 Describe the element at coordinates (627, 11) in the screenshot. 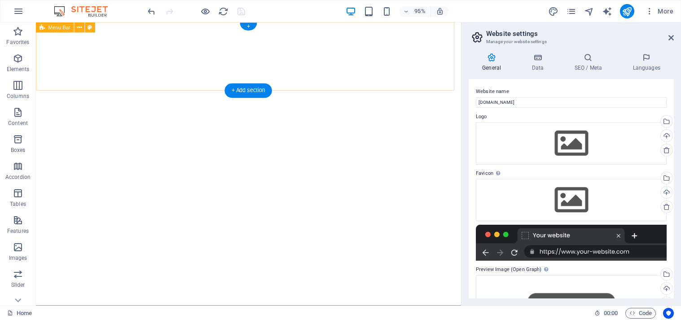

I see `button: publish` at that location.